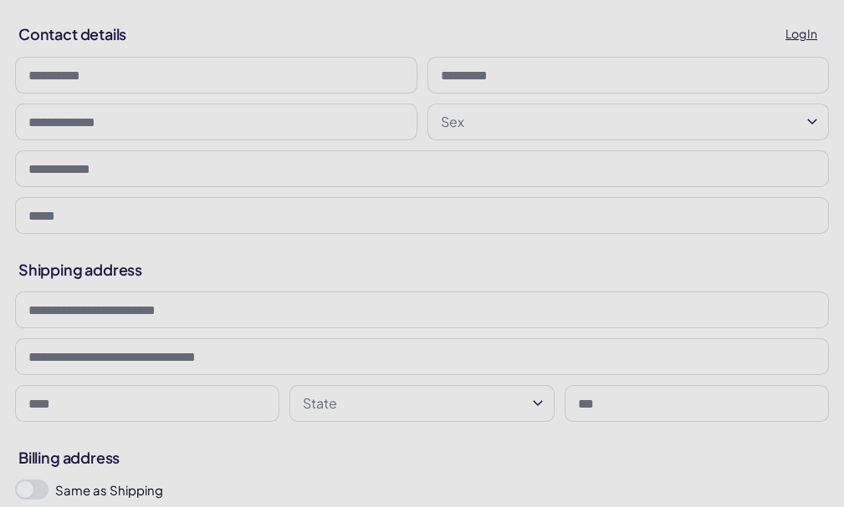 This screenshot has width=844, height=507. What do you see at coordinates (422, 269) in the screenshot?
I see `h2: Shipping address` at bounding box center [422, 269].